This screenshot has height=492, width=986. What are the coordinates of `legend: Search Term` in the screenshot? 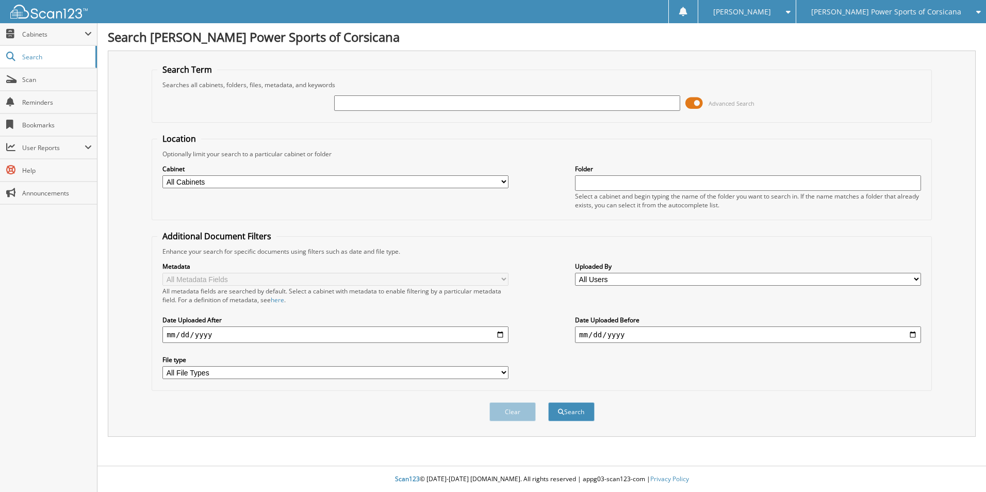 It's located at (187, 70).